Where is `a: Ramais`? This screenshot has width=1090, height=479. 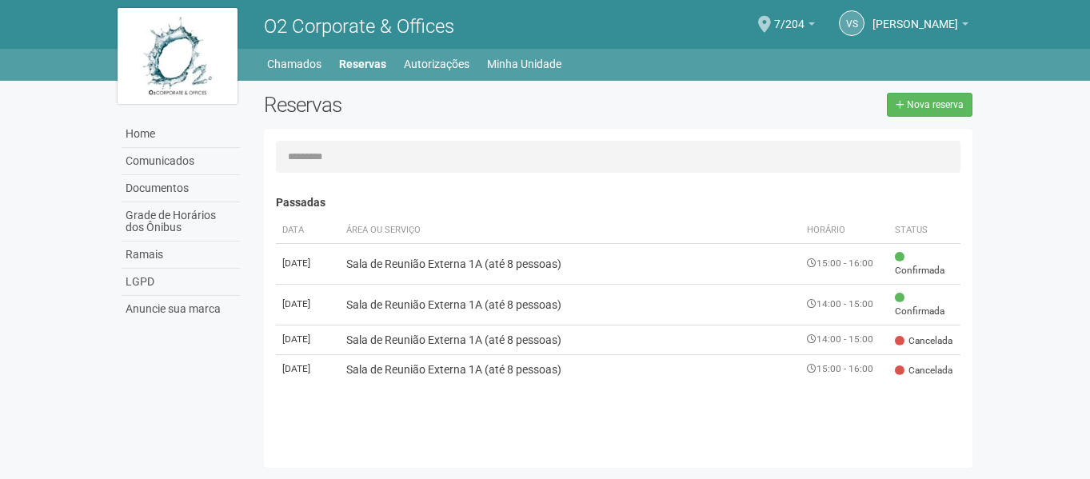 a: Ramais is located at coordinates (181, 255).